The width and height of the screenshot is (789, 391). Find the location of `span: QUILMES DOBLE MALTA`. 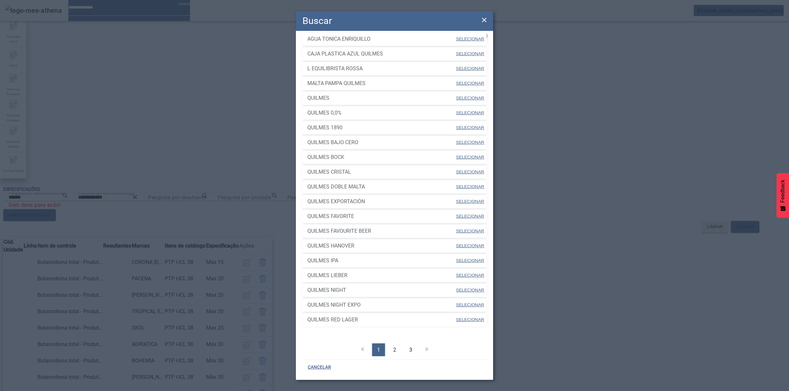

span: QUILMES DOBLE MALTA is located at coordinates (381, 187).